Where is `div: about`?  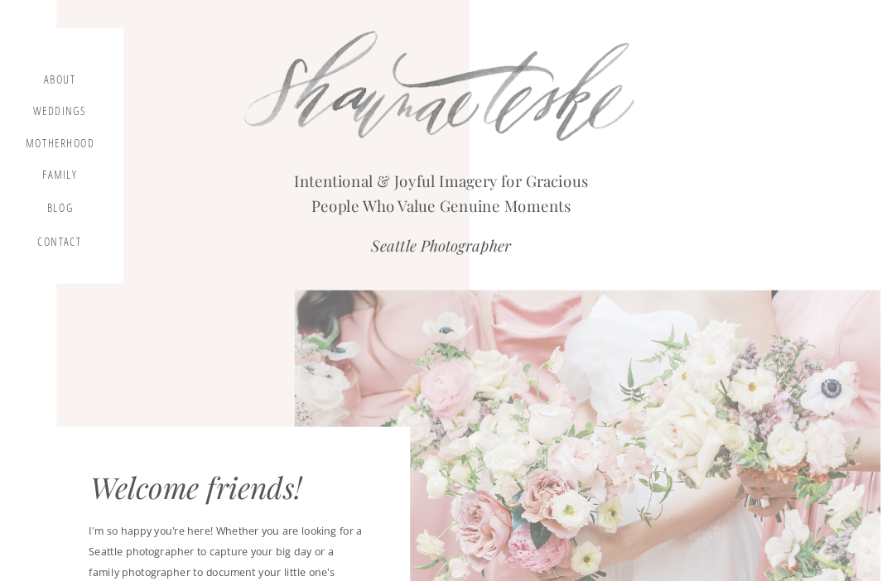 div: about is located at coordinates (60, 81).